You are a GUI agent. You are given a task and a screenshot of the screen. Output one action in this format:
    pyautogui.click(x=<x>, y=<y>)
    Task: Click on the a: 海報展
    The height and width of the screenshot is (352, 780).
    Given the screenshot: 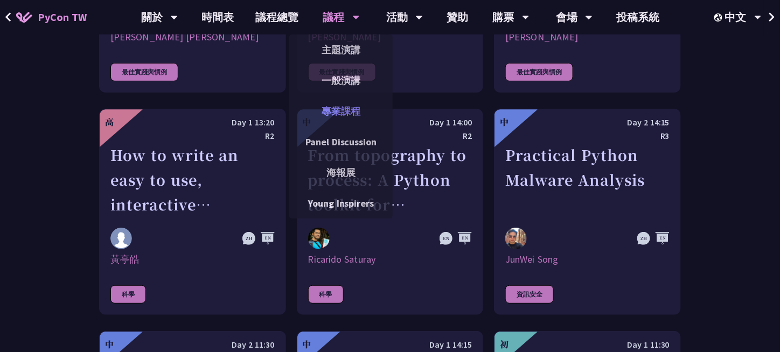 What is the action you would take?
    pyautogui.click(x=341, y=172)
    